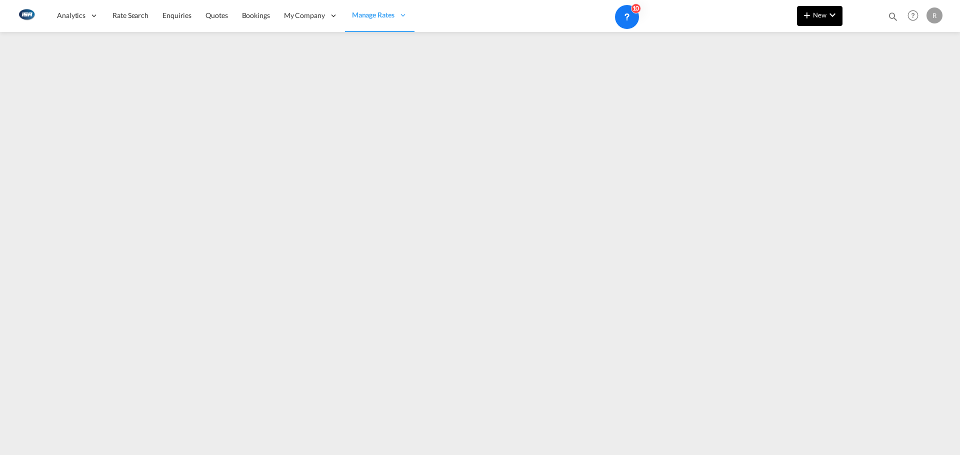  Describe the element at coordinates (913, 15) in the screenshot. I see `span: Help` at that location.